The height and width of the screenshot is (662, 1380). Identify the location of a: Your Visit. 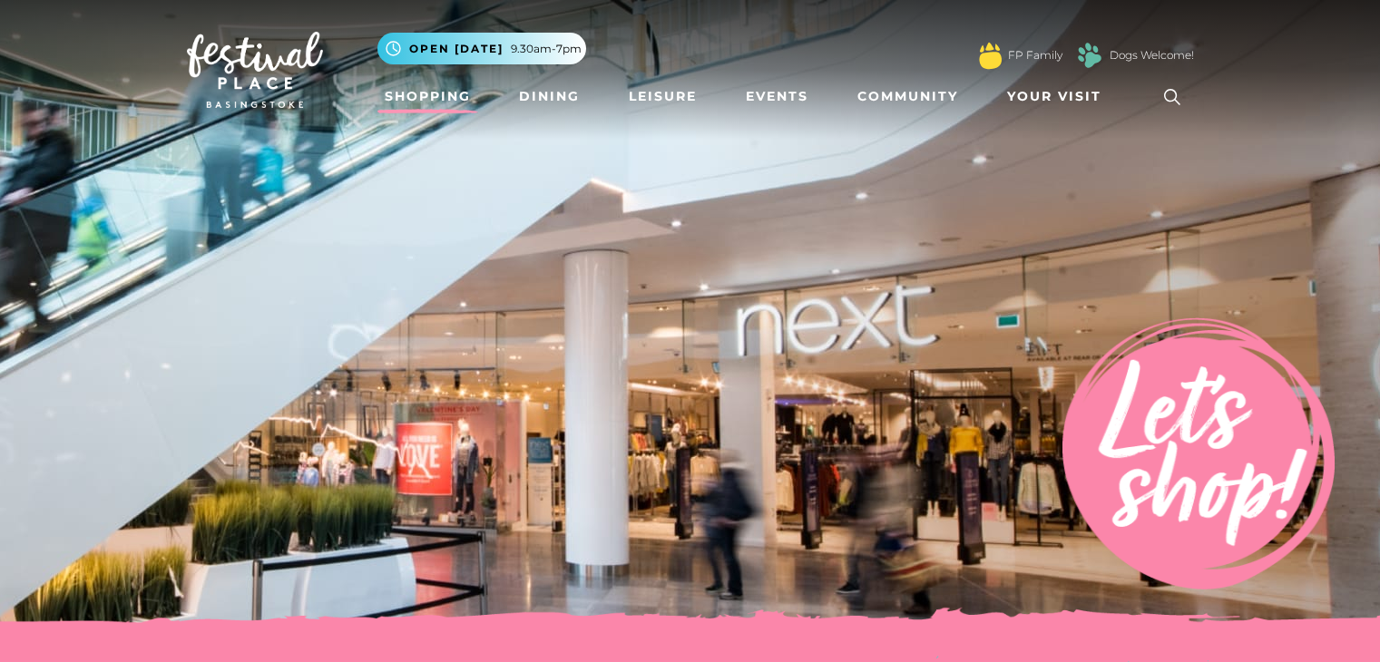
(1059, 96).